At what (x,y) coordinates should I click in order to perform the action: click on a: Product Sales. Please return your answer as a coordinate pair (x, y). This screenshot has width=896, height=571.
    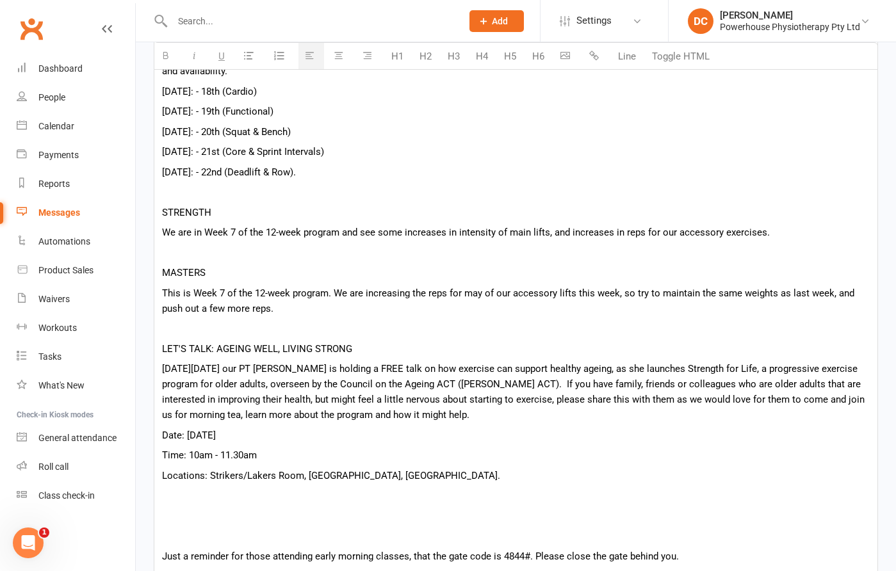
    Looking at the image, I should click on (76, 270).